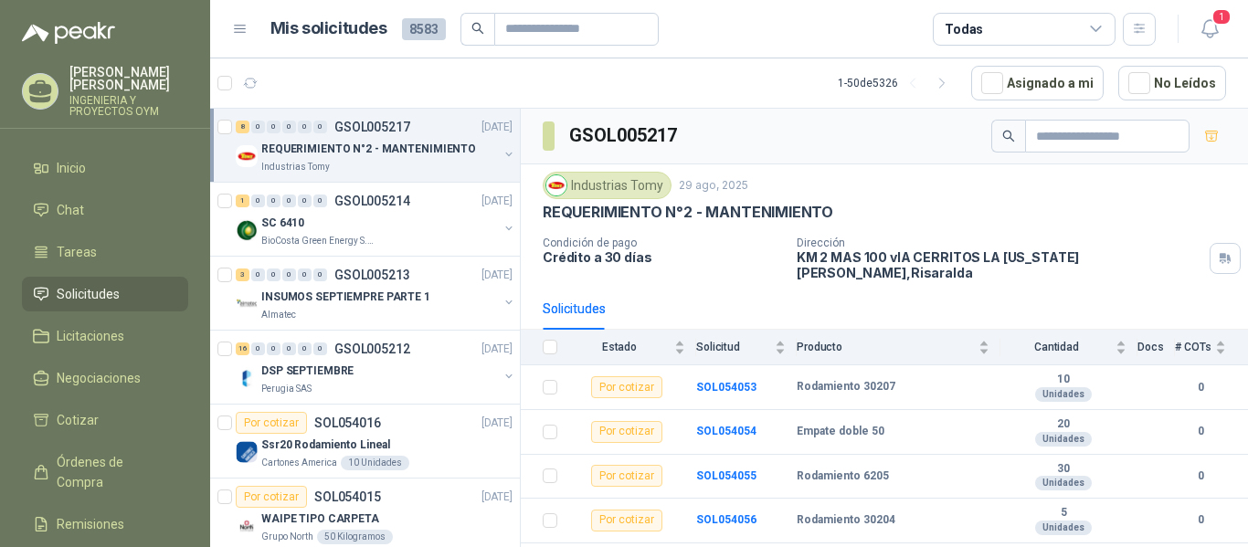 The image size is (1248, 547). Describe the element at coordinates (663, 257) in the screenshot. I see `p: Crédito a 30 días` at that location.